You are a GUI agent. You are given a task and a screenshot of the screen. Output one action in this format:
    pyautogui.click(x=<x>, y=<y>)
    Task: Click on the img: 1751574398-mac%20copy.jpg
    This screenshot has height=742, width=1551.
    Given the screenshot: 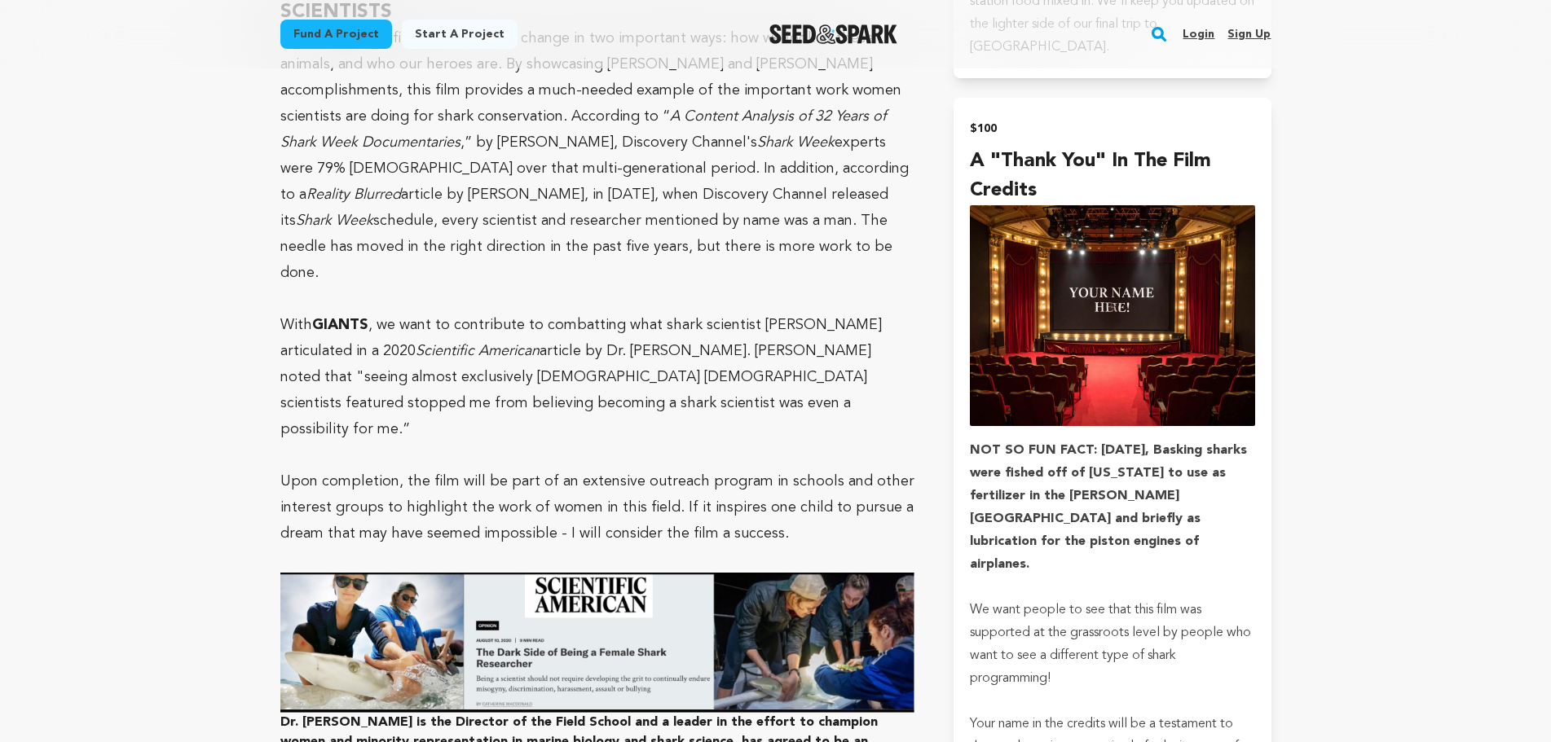 What is the action you would take?
    pyautogui.click(x=597, y=643)
    